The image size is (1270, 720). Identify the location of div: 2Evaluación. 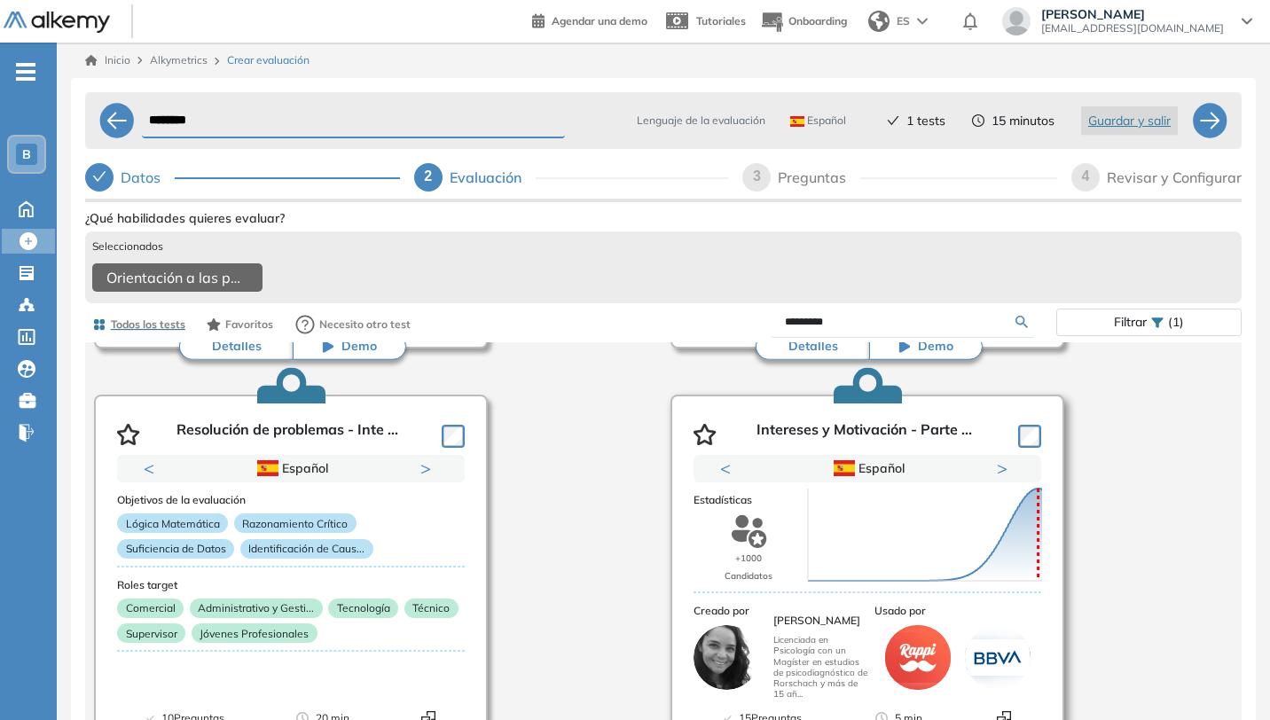
(571, 177).